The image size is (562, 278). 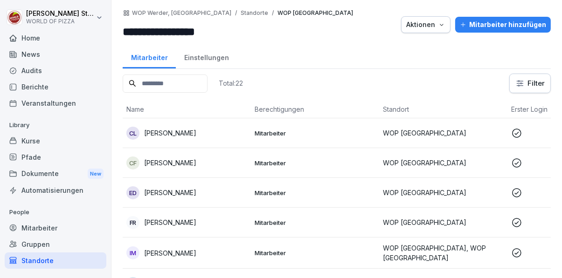 What do you see at coordinates (55, 141) in the screenshot?
I see `a: Kurse` at bounding box center [55, 141].